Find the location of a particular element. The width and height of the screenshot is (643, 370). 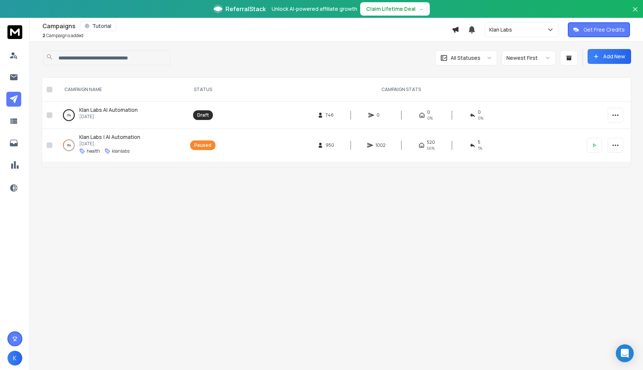

p: health is located at coordinates (93, 151).